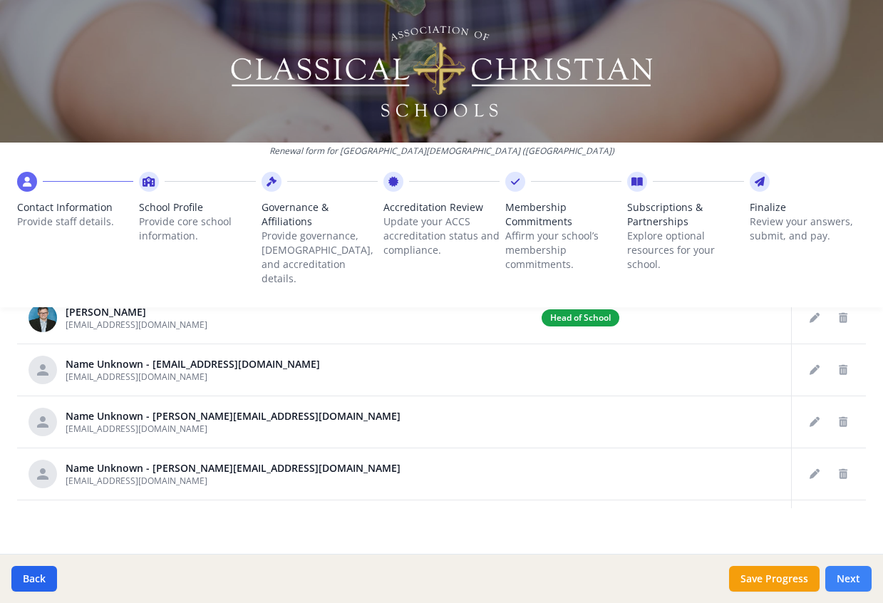 Image resolution: width=883 pixels, height=603 pixels. What do you see at coordinates (808, 229) in the screenshot?
I see `p: Review your answers, submit, and pay.` at bounding box center [808, 229].